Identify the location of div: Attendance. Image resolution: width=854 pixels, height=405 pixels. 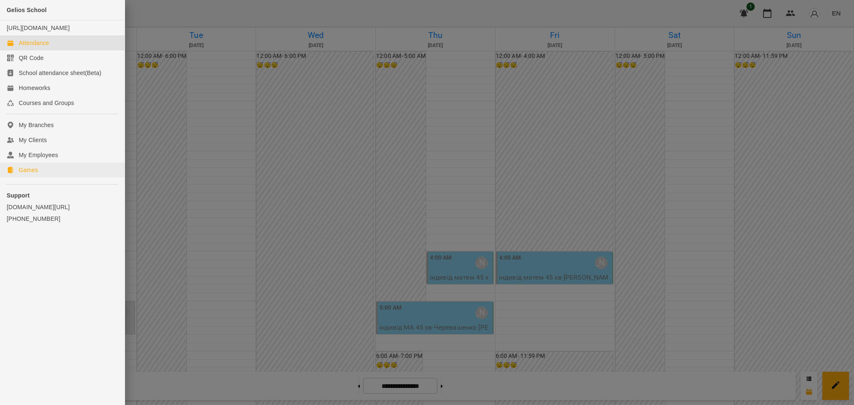
(34, 43).